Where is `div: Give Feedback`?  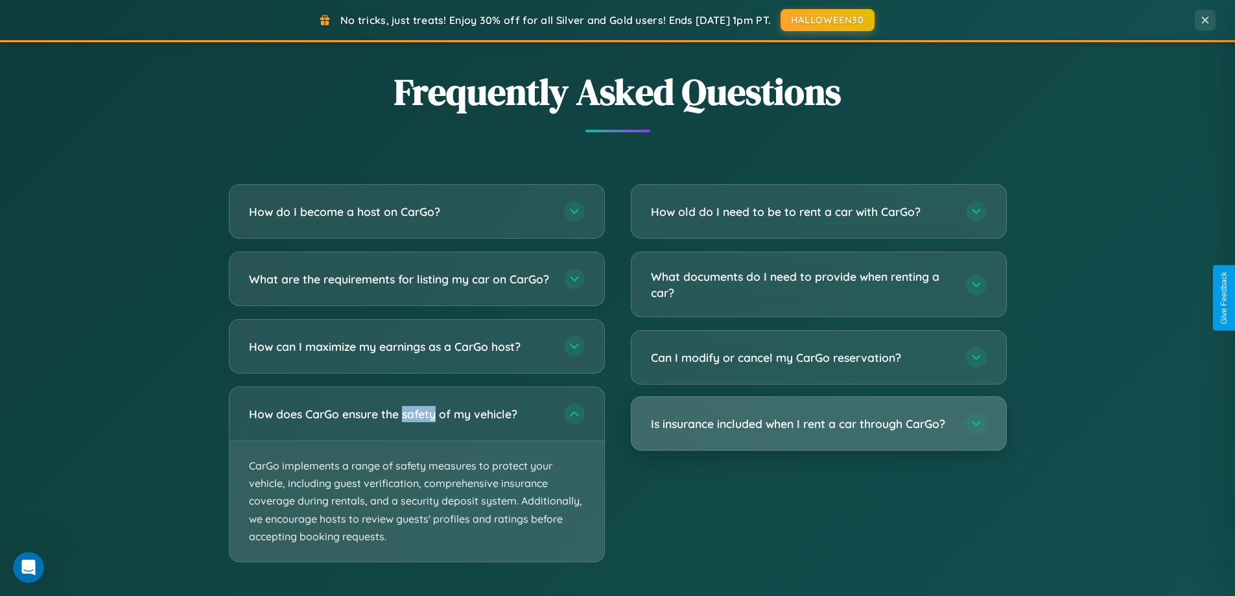 div: Give Feedback is located at coordinates (1224, 298).